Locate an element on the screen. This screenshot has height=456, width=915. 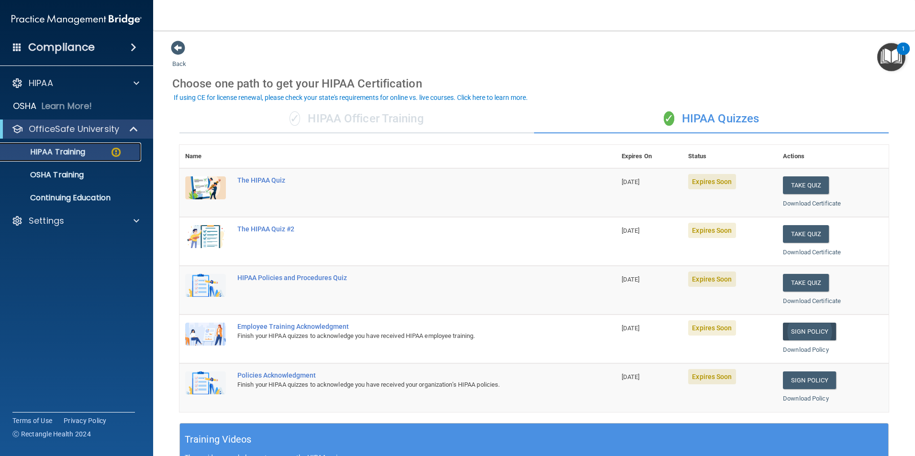
p: OfficeSafe University is located at coordinates (74, 129).